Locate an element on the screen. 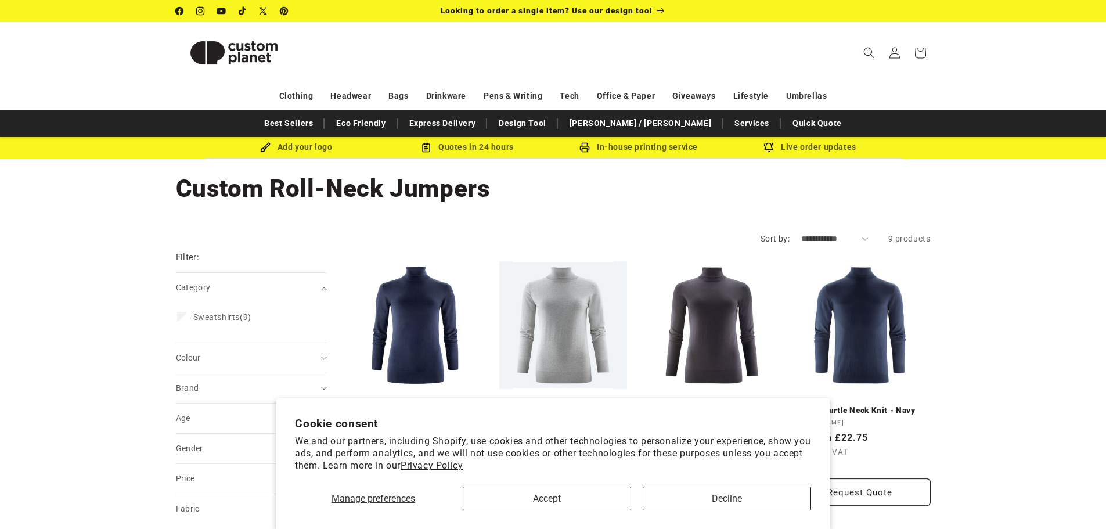 The image size is (1106, 529). span: Sweatshirts is located at coordinates (217, 317).